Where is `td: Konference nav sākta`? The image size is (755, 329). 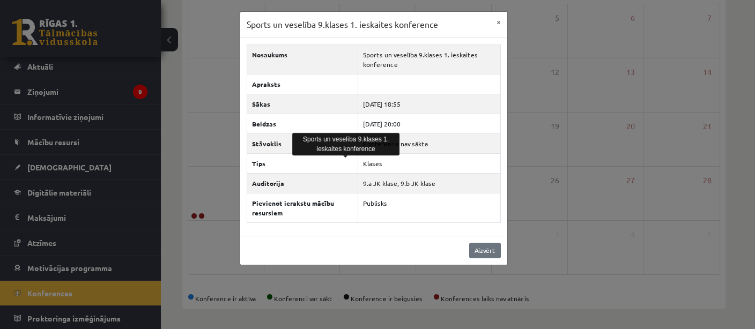
td: Konference nav sākta is located at coordinates (429, 143).